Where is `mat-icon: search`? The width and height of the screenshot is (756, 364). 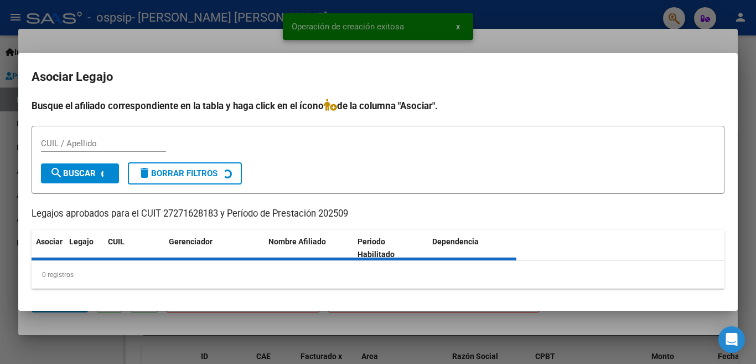 mat-icon: search is located at coordinates (56, 173).